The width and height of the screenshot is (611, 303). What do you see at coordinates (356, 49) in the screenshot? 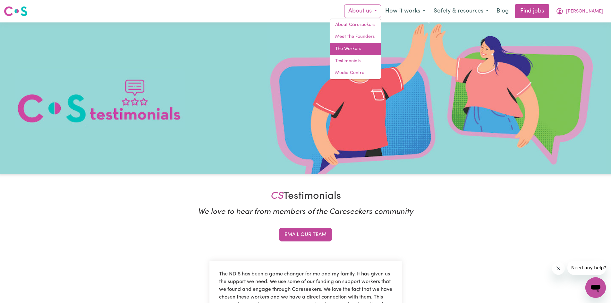
I see `div: About us` at bounding box center [356, 49].